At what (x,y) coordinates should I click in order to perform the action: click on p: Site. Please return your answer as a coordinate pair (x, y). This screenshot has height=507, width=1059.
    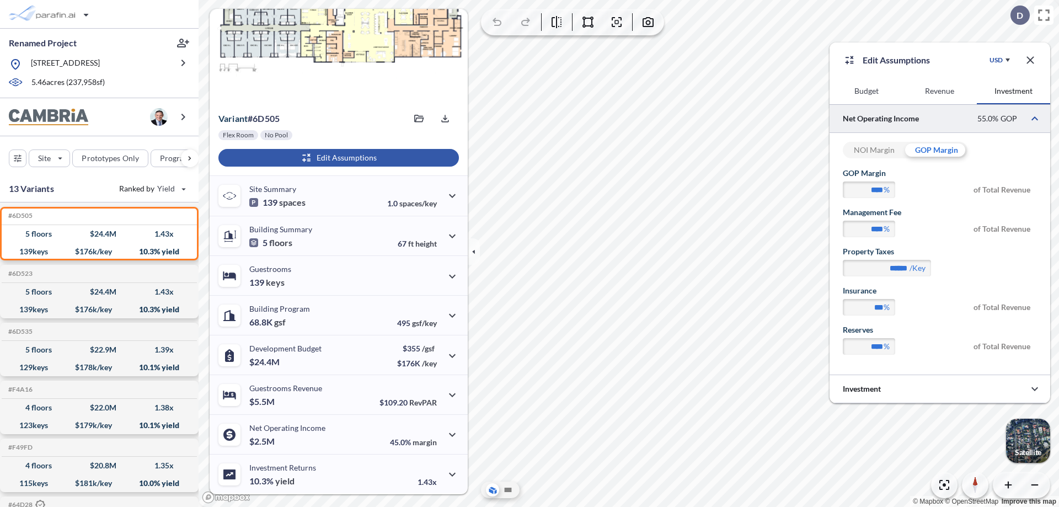
    Looking at the image, I should click on (44, 158).